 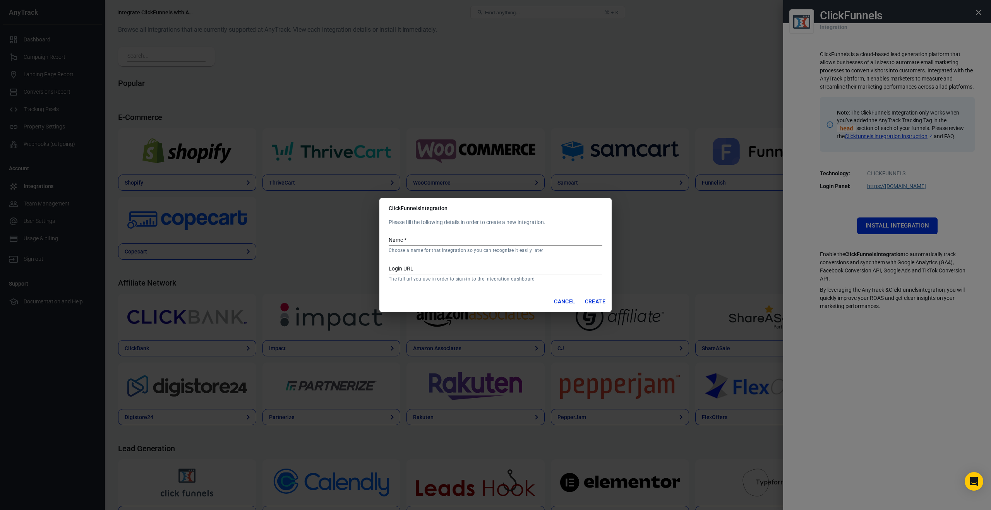 I want to click on p: Please fill the following details in order to create a new integration., so click(x=496, y=222).